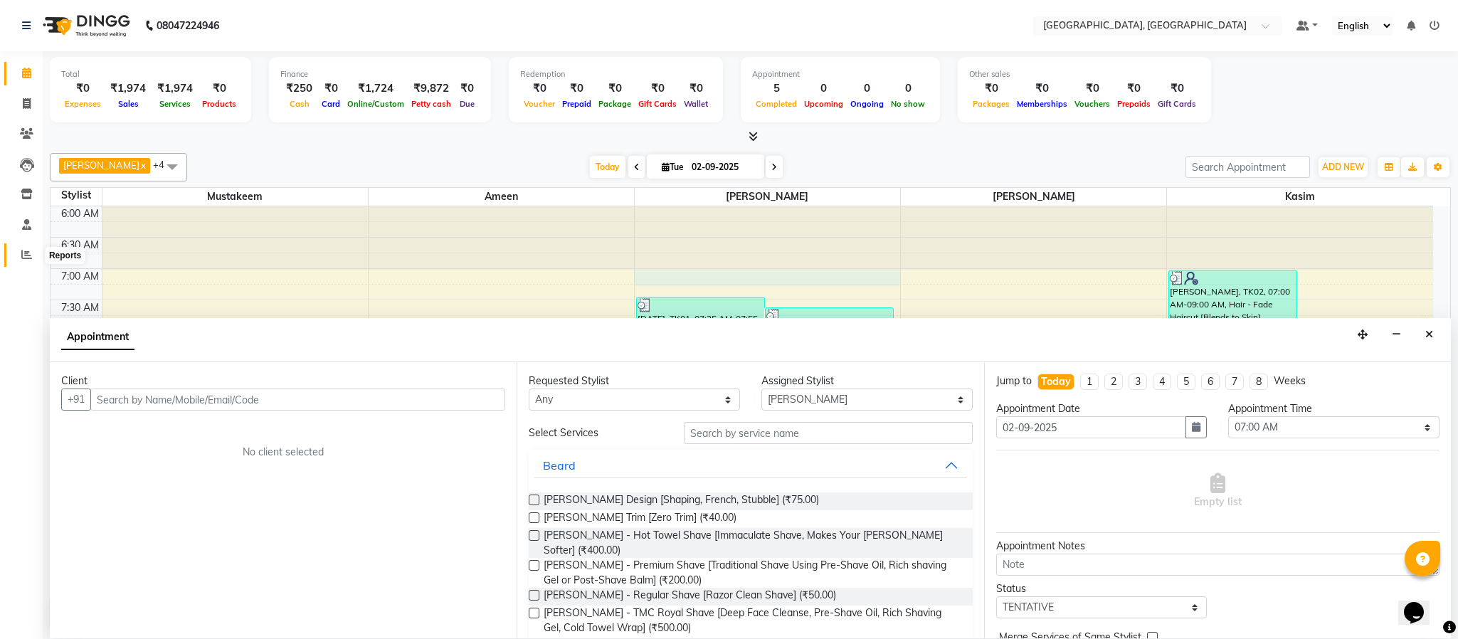  I want to click on span: +4, so click(164, 164).